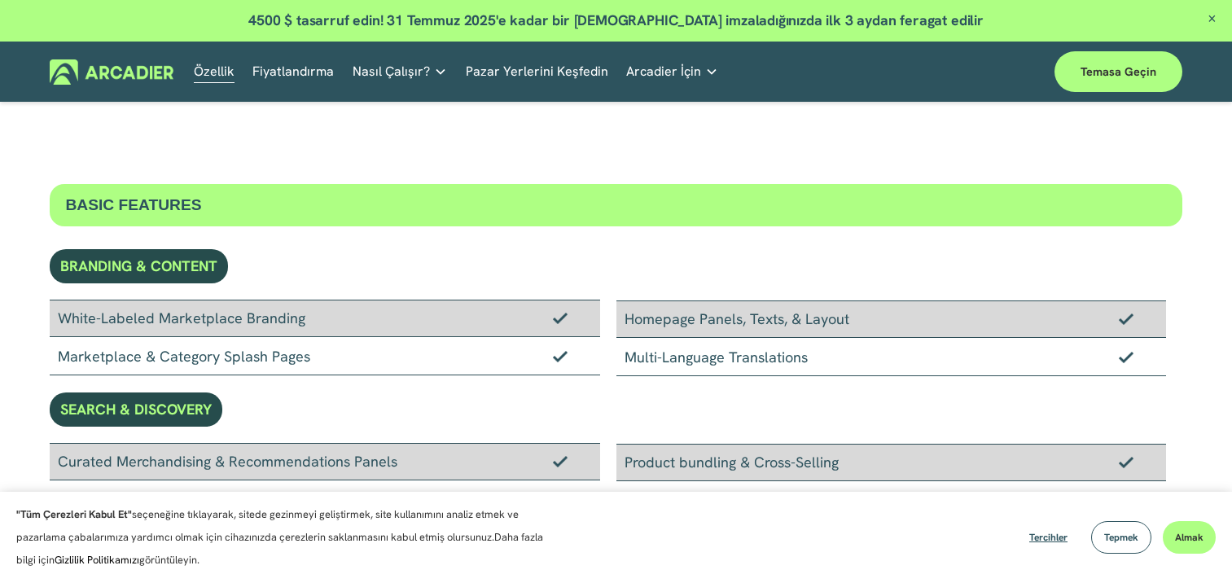 The image size is (1232, 583). What do you see at coordinates (1121, 537) in the screenshot?
I see `span: Tepmek` at bounding box center [1121, 537].